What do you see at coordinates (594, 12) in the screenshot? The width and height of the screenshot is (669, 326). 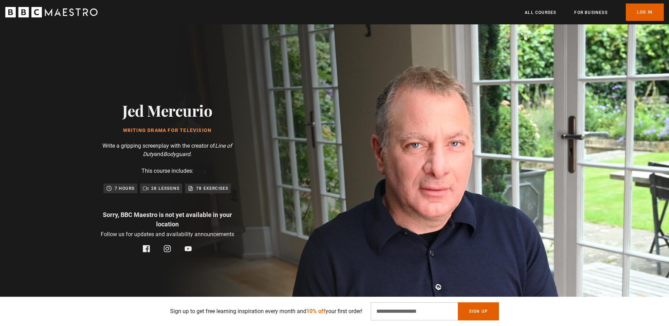 I see `nav: Primary` at bounding box center [594, 12].